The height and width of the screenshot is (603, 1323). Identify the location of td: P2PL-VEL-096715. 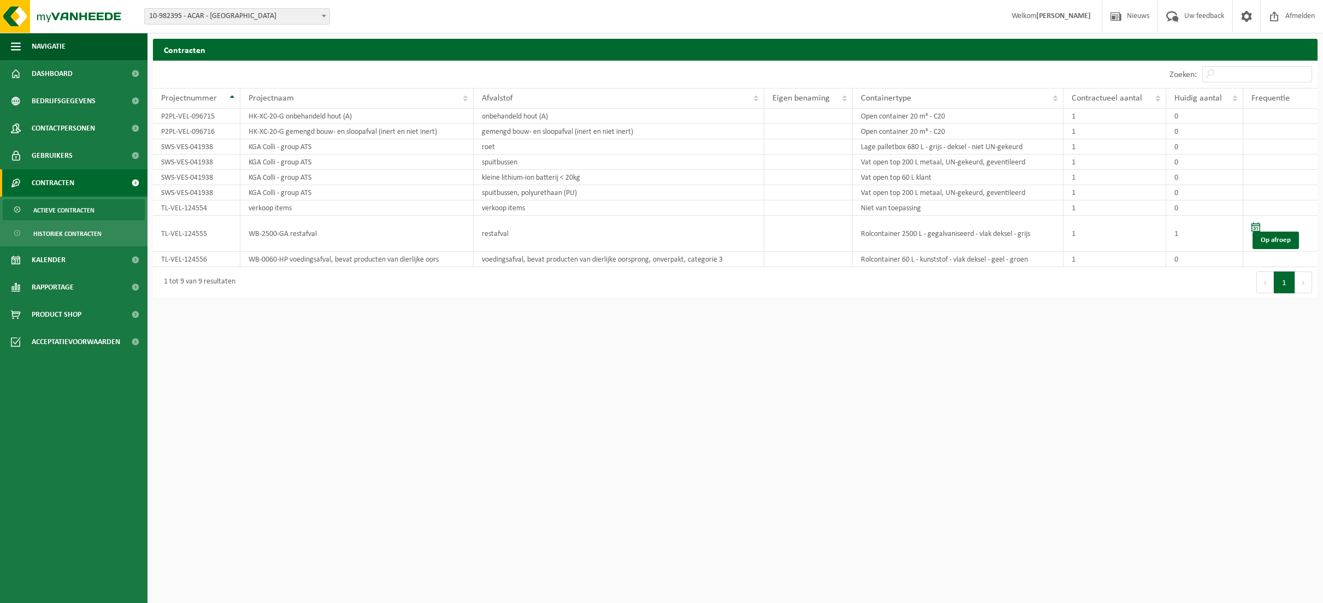
(197, 116).